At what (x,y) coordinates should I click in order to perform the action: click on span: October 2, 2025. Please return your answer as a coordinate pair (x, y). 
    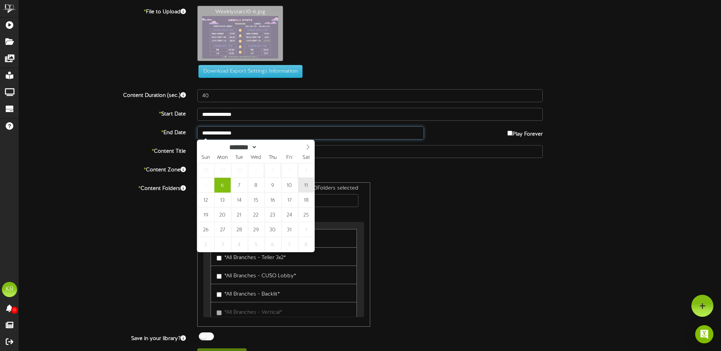
    Looking at the image, I should click on (272, 170).